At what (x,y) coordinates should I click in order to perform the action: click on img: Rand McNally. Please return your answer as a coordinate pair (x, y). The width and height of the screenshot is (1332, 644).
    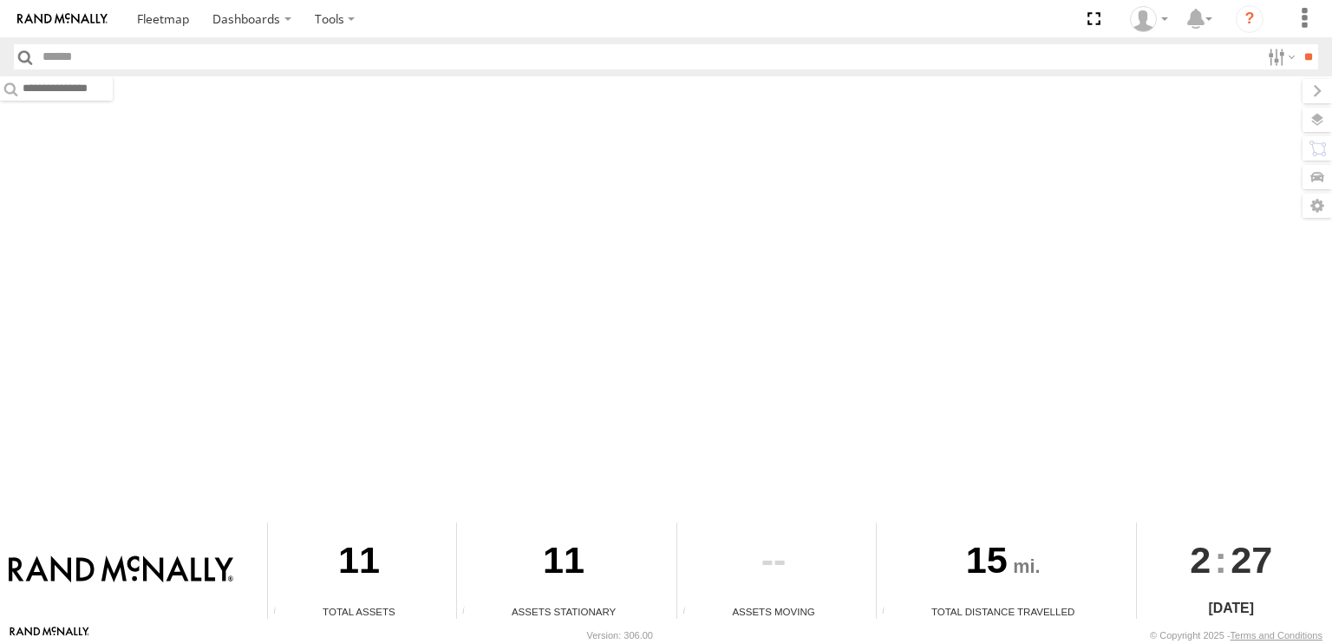
    Looking at the image, I should click on (121, 570).